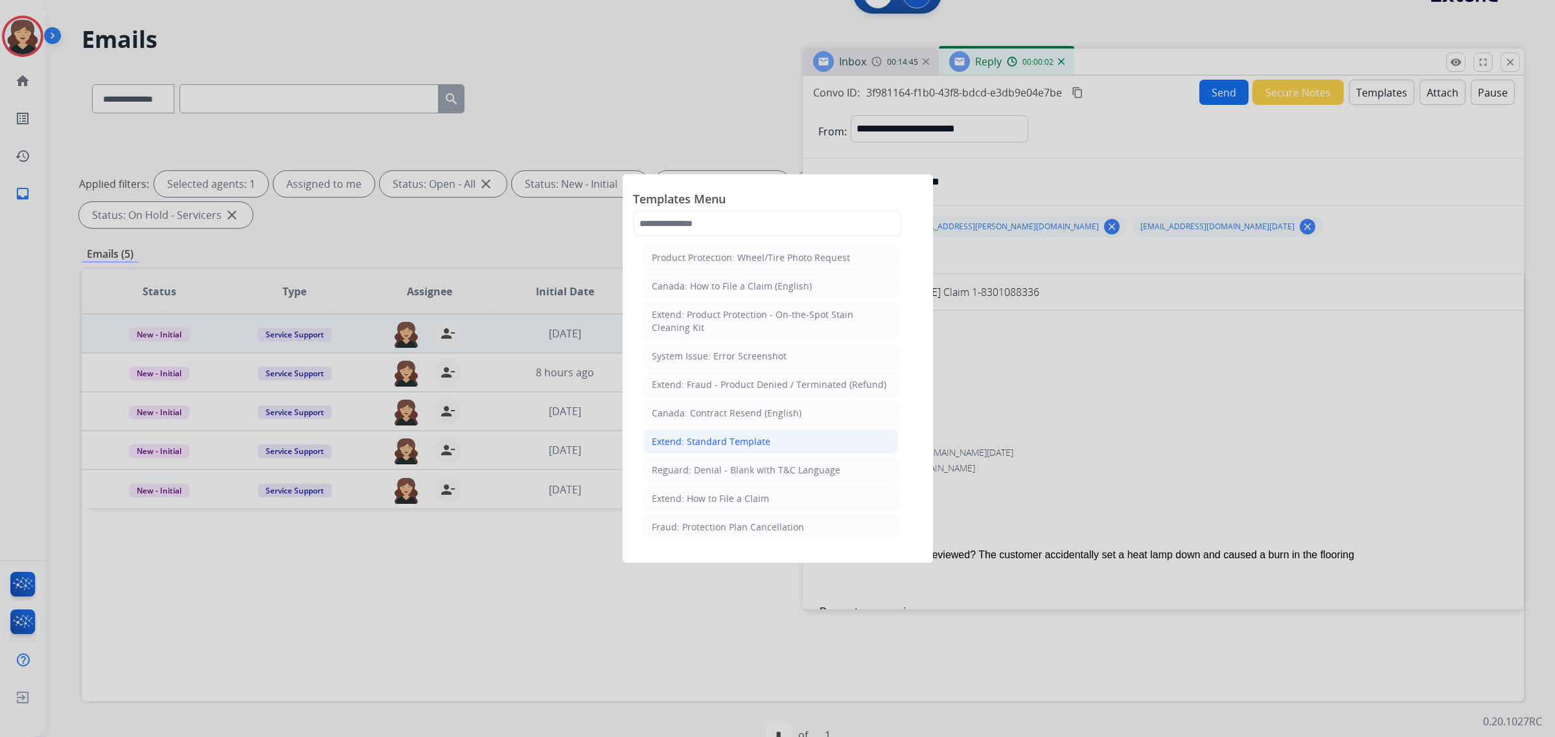  I want to click on div: Product Protection: Wheel/Tire Photo Request, so click(751, 258).